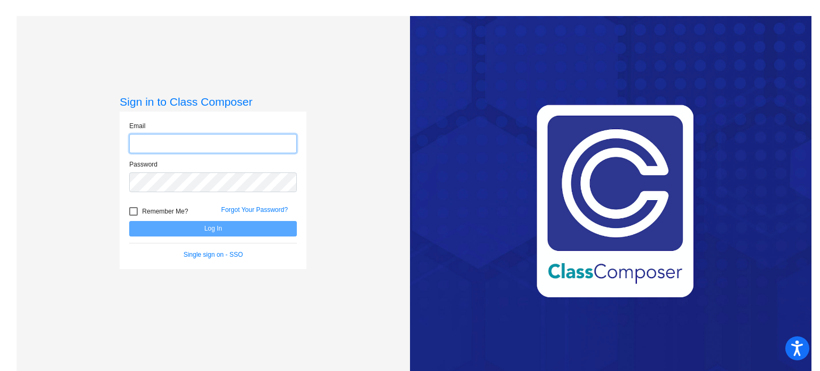  Describe the element at coordinates (254, 210) in the screenshot. I see `a: Forgot Your Password?` at that location.